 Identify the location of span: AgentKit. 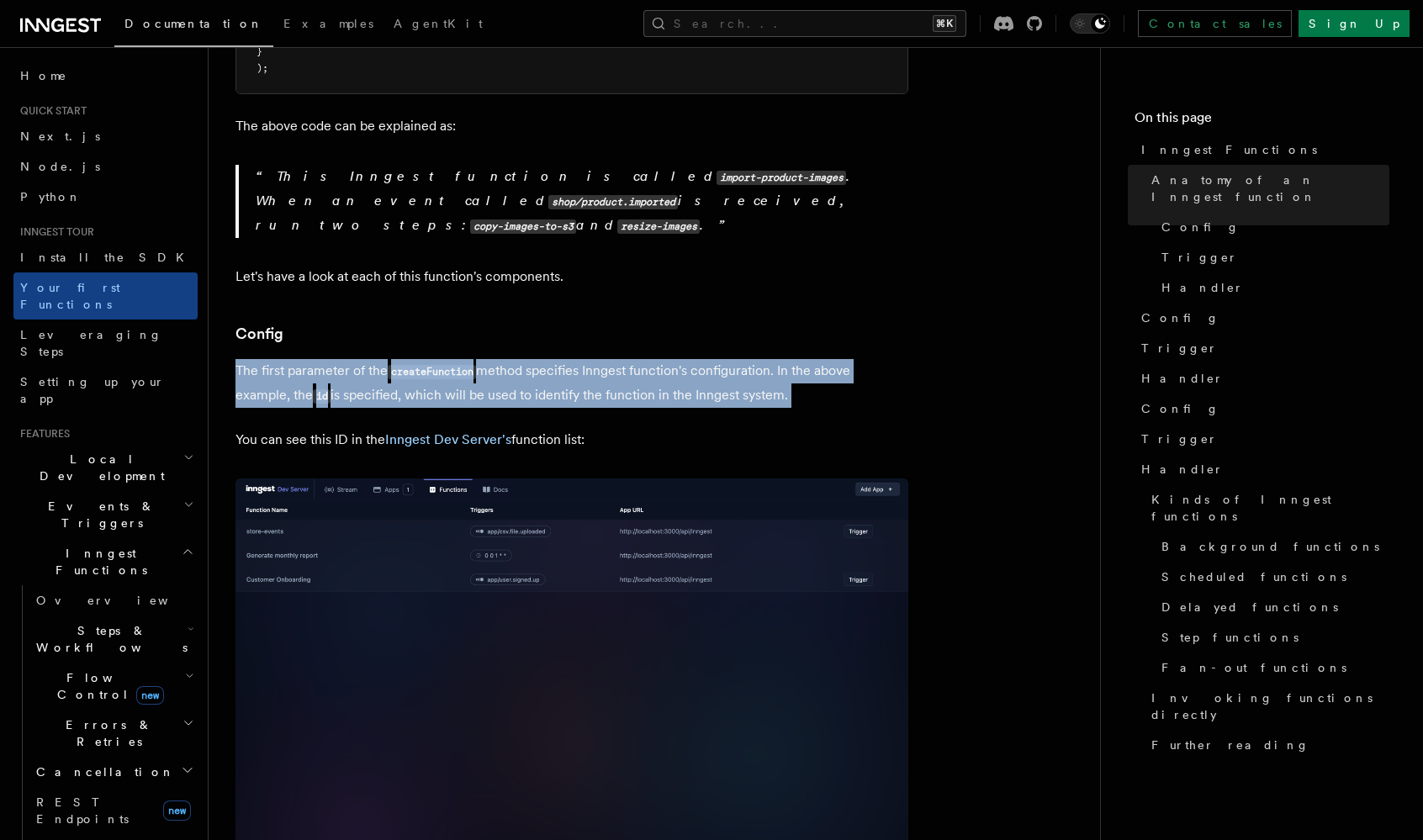
(438, 24).